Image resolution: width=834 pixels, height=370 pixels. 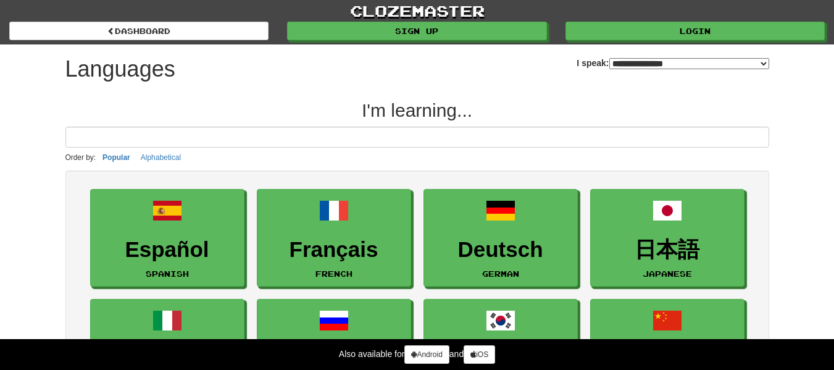 I want to click on a: dashboard, so click(x=139, y=31).